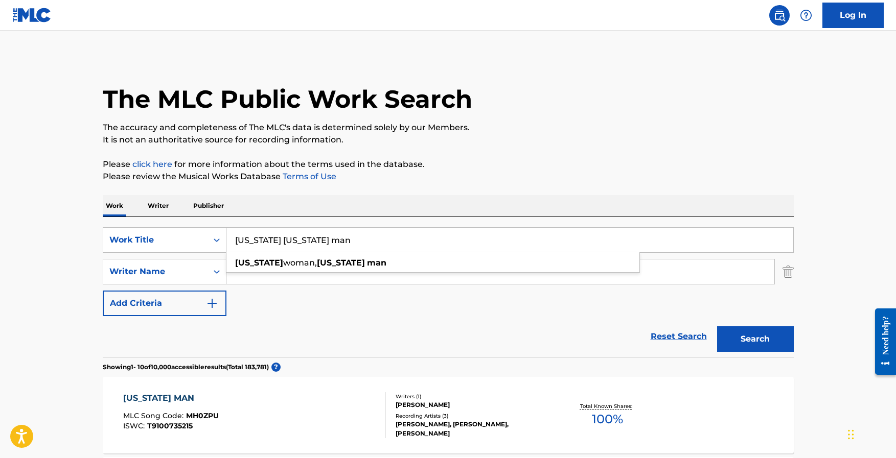  I want to click on a: Log In, so click(853, 15).